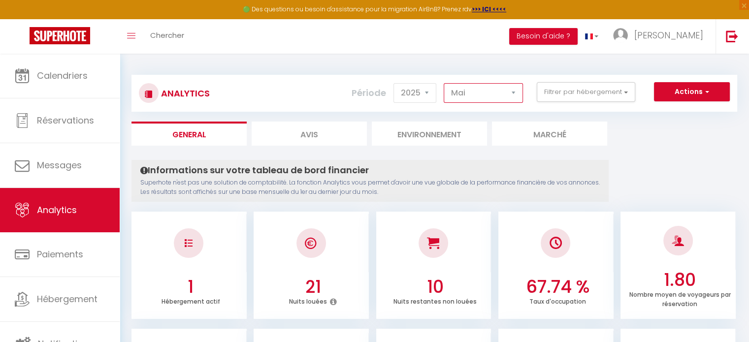 This screenshot has height=342, width=749. Describe the element at coordinates (57, 210) in the screenshot. I see `span: Analytics` at that location.